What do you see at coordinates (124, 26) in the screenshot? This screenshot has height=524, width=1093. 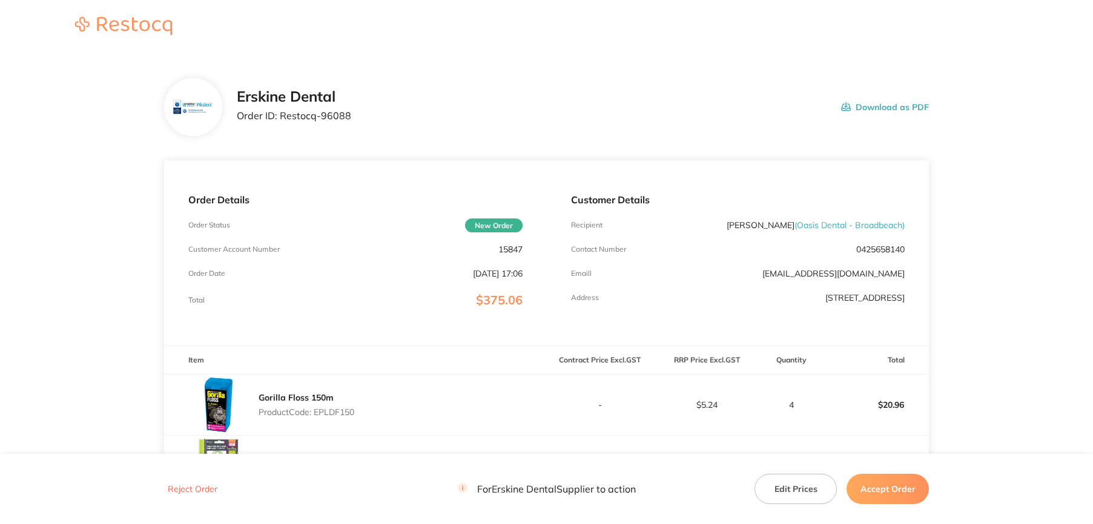 I see `img: Restocq logo` at bounding box center [124, 26].